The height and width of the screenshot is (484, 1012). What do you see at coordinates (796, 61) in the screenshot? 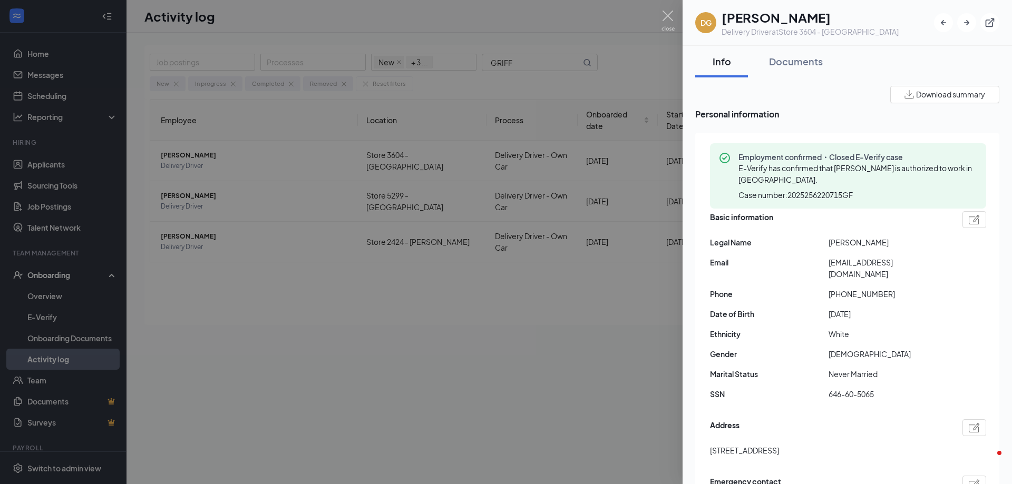
I see `div: Documents` at bounding box center [796, 61].